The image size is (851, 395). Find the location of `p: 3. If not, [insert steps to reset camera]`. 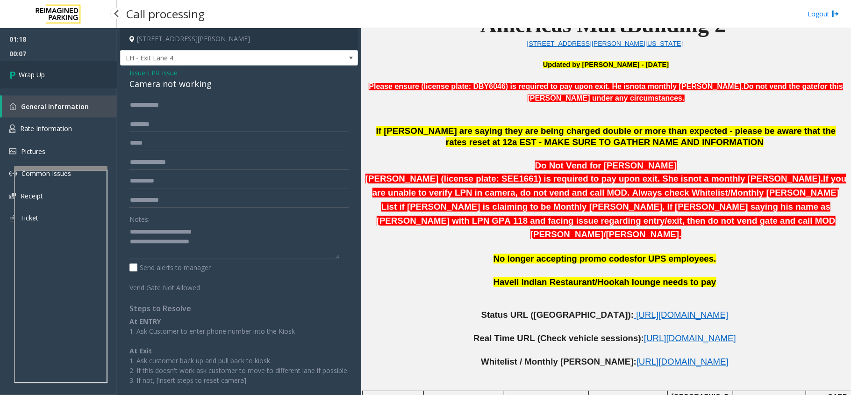

p: 3. If not, [insert steps to reset camera] is located at coordinates (239, 380).